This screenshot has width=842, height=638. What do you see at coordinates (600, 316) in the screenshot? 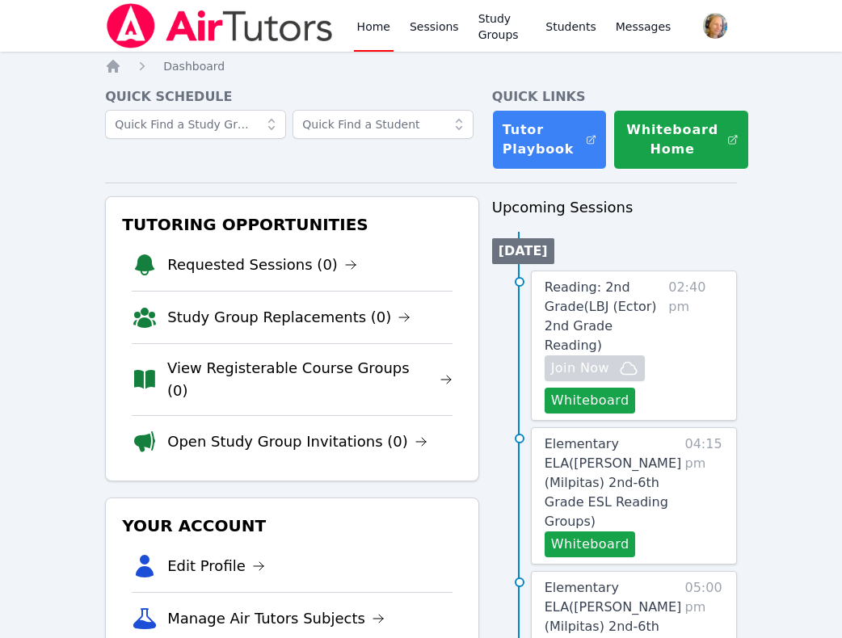
I see `span: Reading: 2nd Grade ( LBJ (Ector) 2nd Grade Reading )` at bounding box center [600, 316].